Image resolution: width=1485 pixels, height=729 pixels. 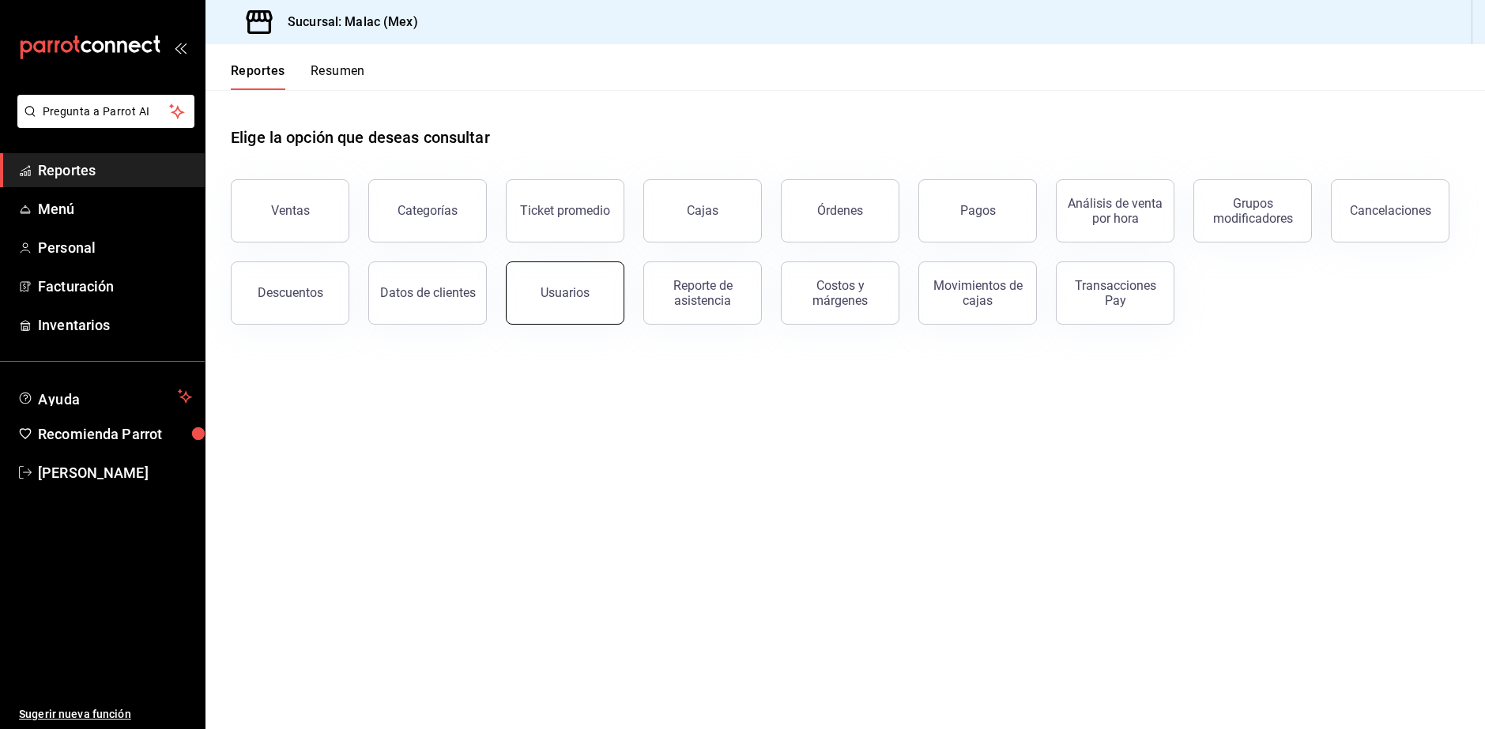 What do you see at coordinates (1390, 211) in the screenshot?
I see `button: Cancelaciones` at bounding box center [1390, 211].